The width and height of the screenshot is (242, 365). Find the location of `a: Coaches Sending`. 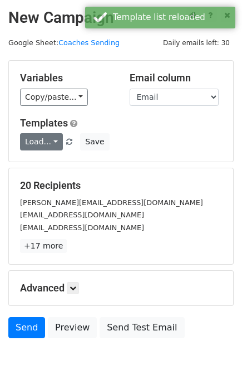

a: Coaches Sending is located at coordinates (89, 42).